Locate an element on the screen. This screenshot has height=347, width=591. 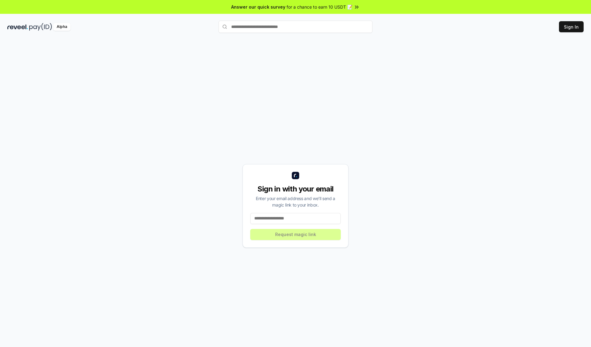
img: reveel_dark is located at coordinates (18, 27).